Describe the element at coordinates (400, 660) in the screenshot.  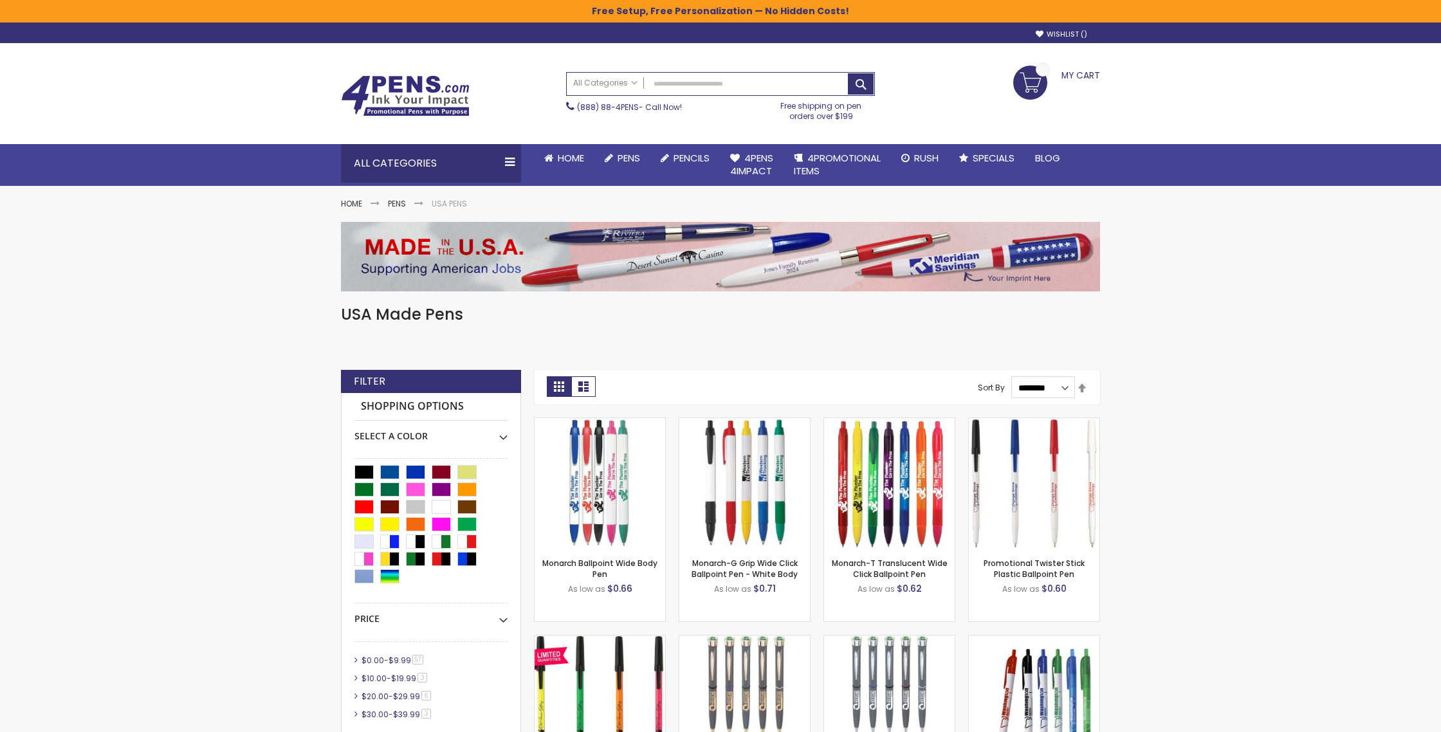
I see `span: $9.99` at that location.